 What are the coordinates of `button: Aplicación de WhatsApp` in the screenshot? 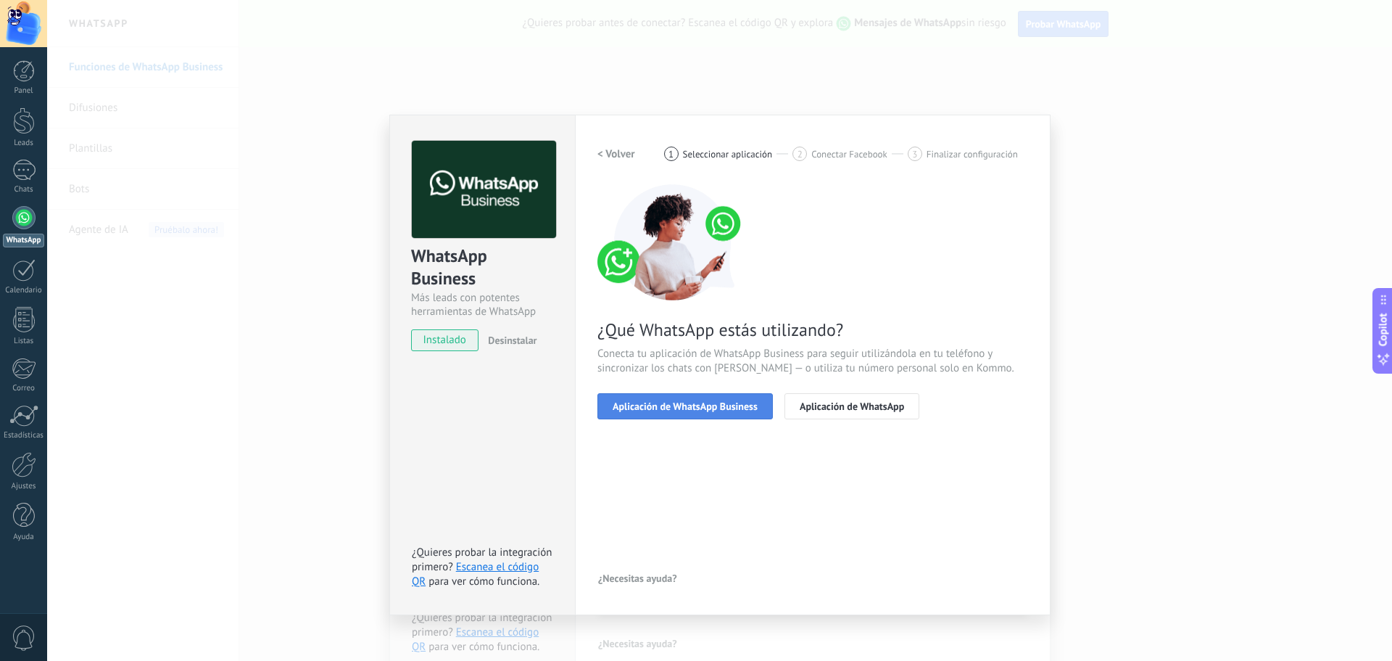 It's located at (852, 406).